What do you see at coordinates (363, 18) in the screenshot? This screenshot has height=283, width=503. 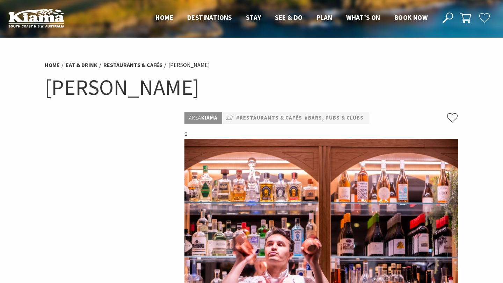 I see `a: What’s On` at bounding box center [363, 18].